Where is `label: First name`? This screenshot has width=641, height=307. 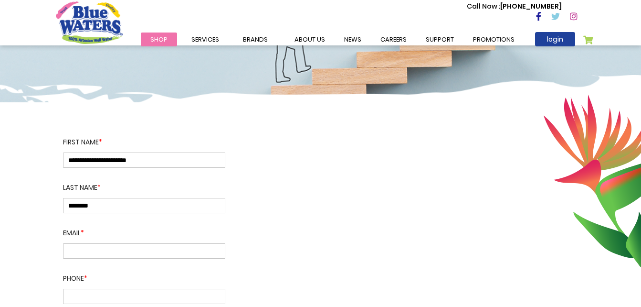 label: First name is located at coordinates (144, 145).